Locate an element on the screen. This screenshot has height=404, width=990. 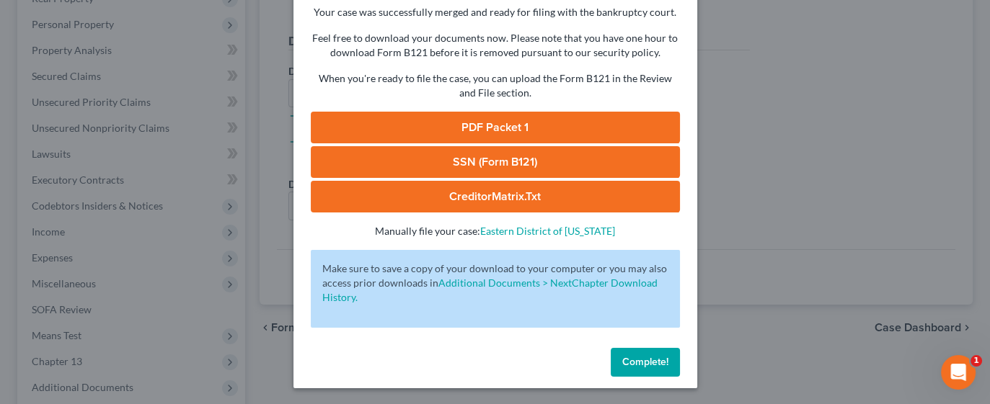
p: Manually file your case: is located at coordinates (495, 231).